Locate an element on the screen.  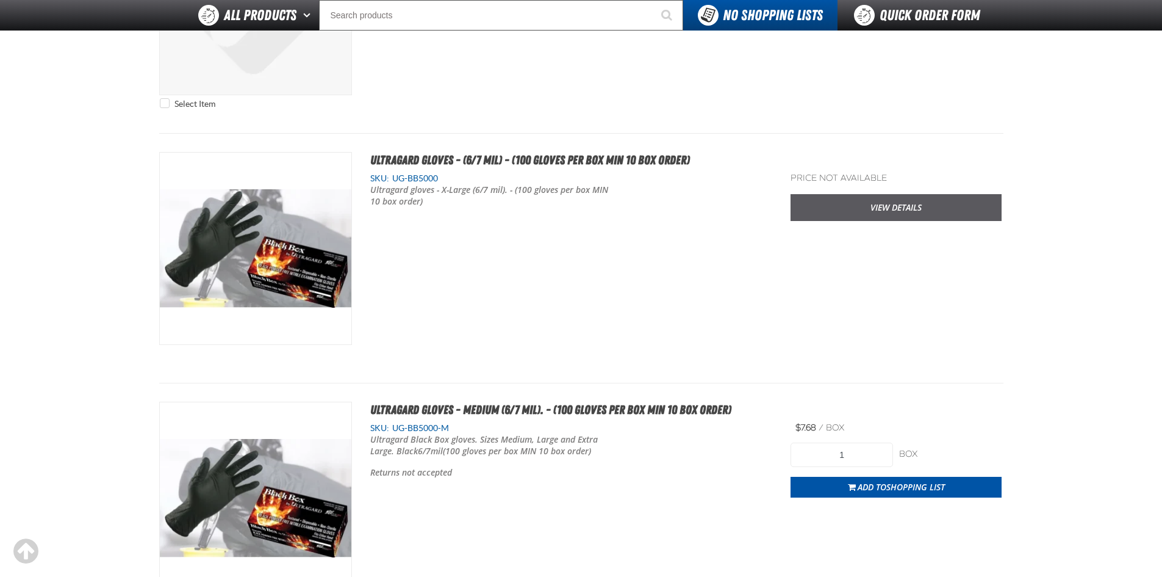
span: Shopping List is located at coordinates (916, 486).